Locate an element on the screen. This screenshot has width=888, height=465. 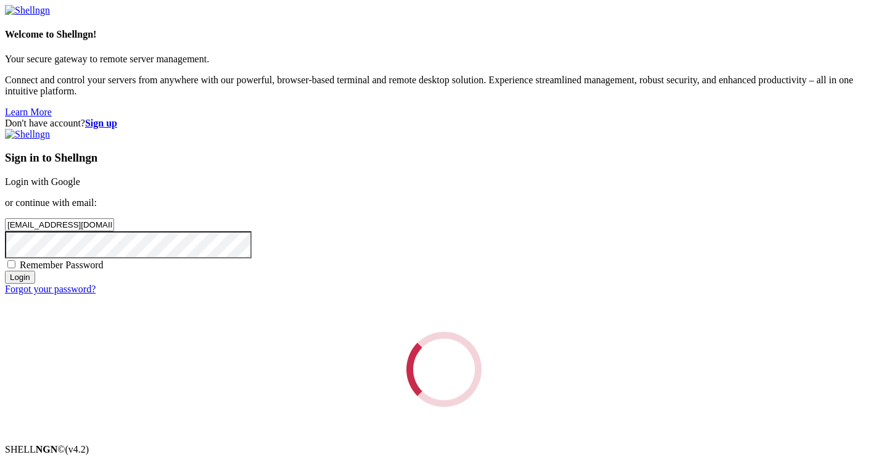
p: Connect and control your servers from anywhere with our powerful, browser-based terminal and remo... is located at coordinates (444, 86).